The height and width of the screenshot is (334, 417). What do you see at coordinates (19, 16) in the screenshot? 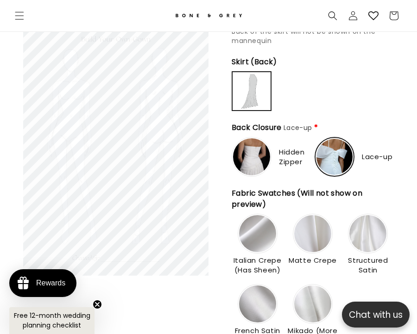
I see `summary: Menu` at bounding box center [19, 16].